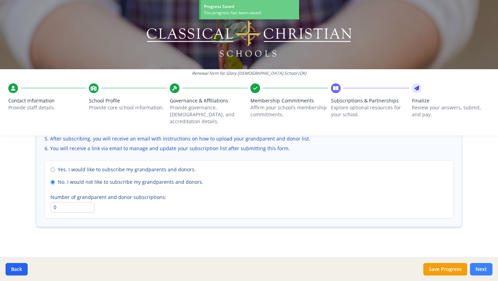 The width and height of the screenshot is (498, 281). Describe the element at coordinates (249, 35) in the screenshot. I see `img: Logo` at that location.